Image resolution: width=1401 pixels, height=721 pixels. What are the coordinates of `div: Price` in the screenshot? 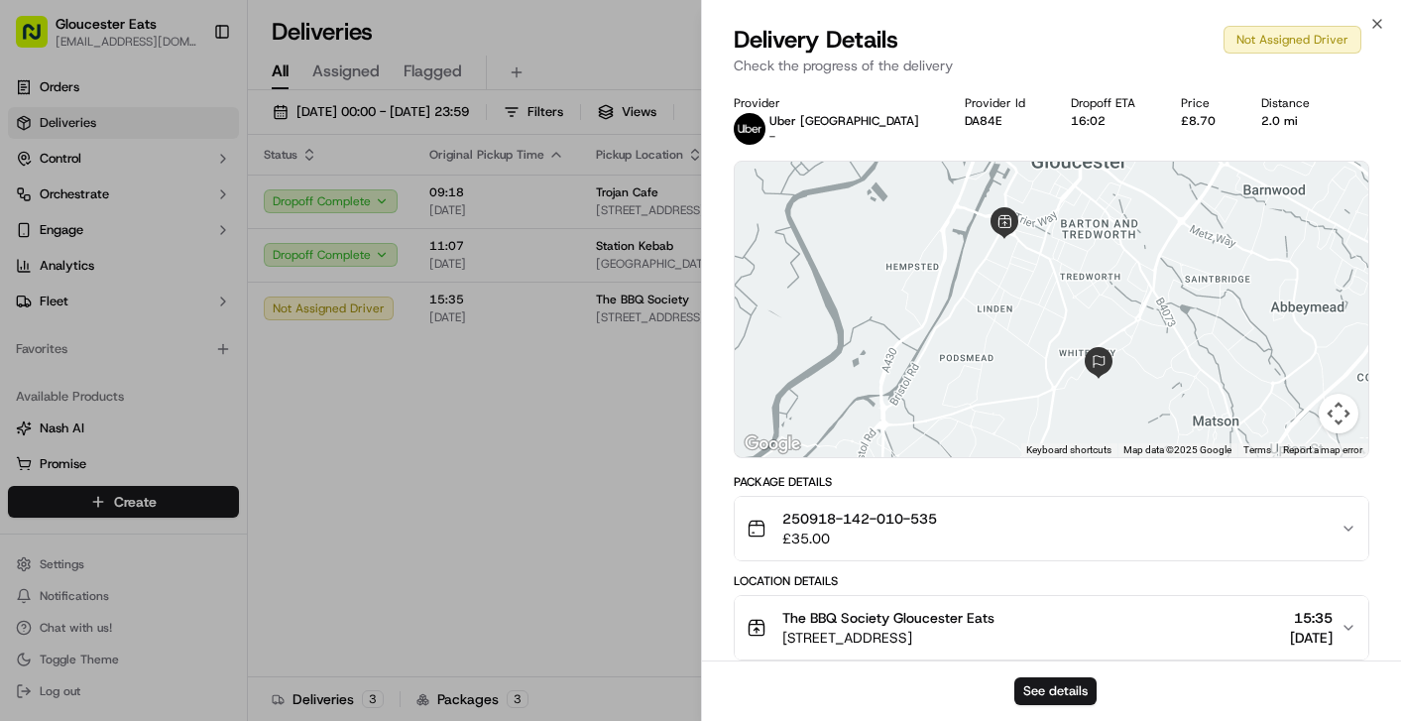 It's located at (1205, 103).